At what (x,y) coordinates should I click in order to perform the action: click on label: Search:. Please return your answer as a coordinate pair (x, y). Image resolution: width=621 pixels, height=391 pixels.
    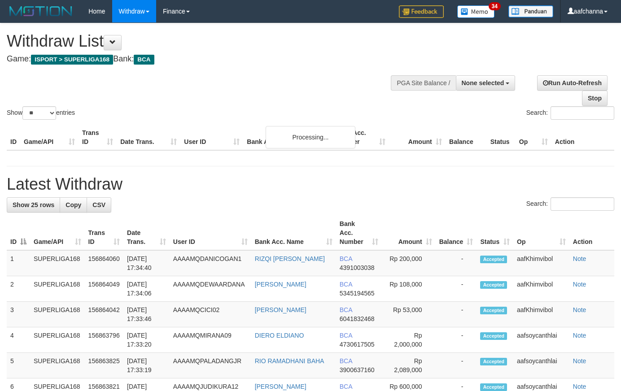
    Looking at the image, I should click on (571, 113).